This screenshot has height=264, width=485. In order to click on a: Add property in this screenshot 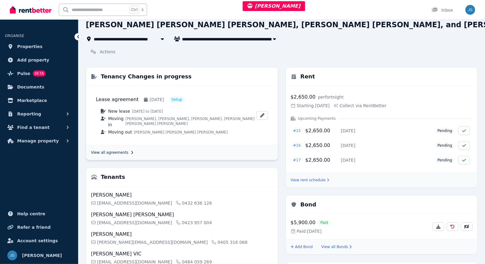, I will do `click(39, 60)`.